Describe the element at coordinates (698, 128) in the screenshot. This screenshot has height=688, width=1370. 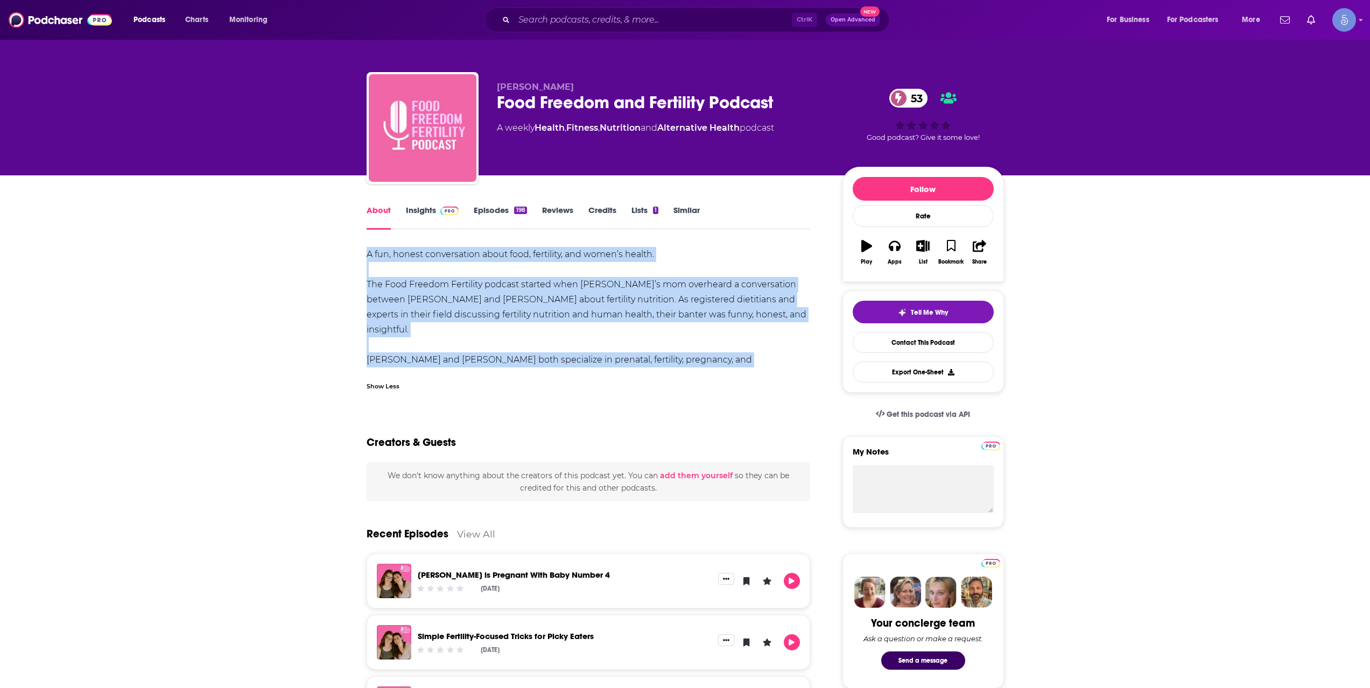
I see `a: Alternative Health` at that location.